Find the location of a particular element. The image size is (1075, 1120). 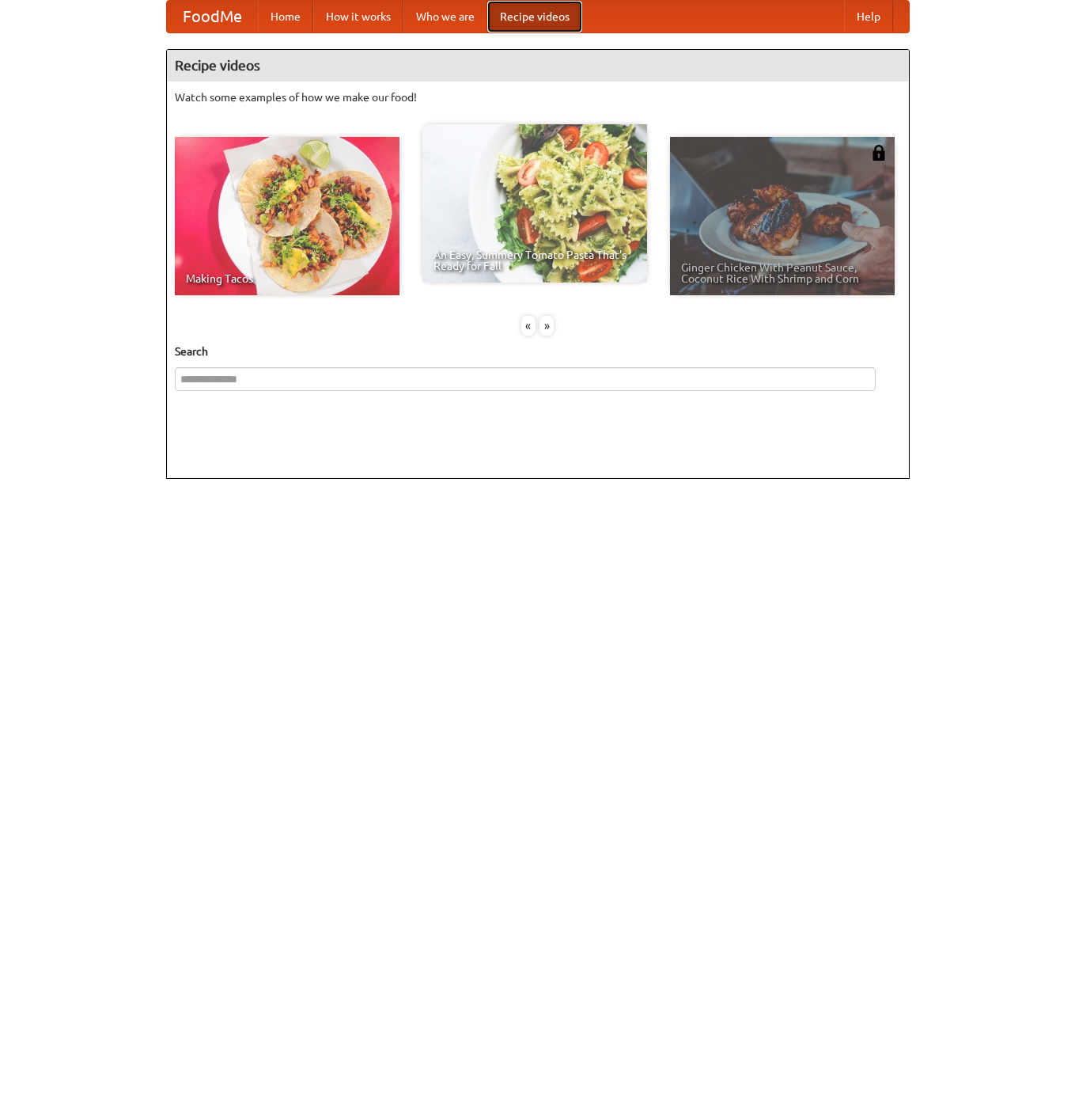

a: How it works is located at coordinates (358, 16).